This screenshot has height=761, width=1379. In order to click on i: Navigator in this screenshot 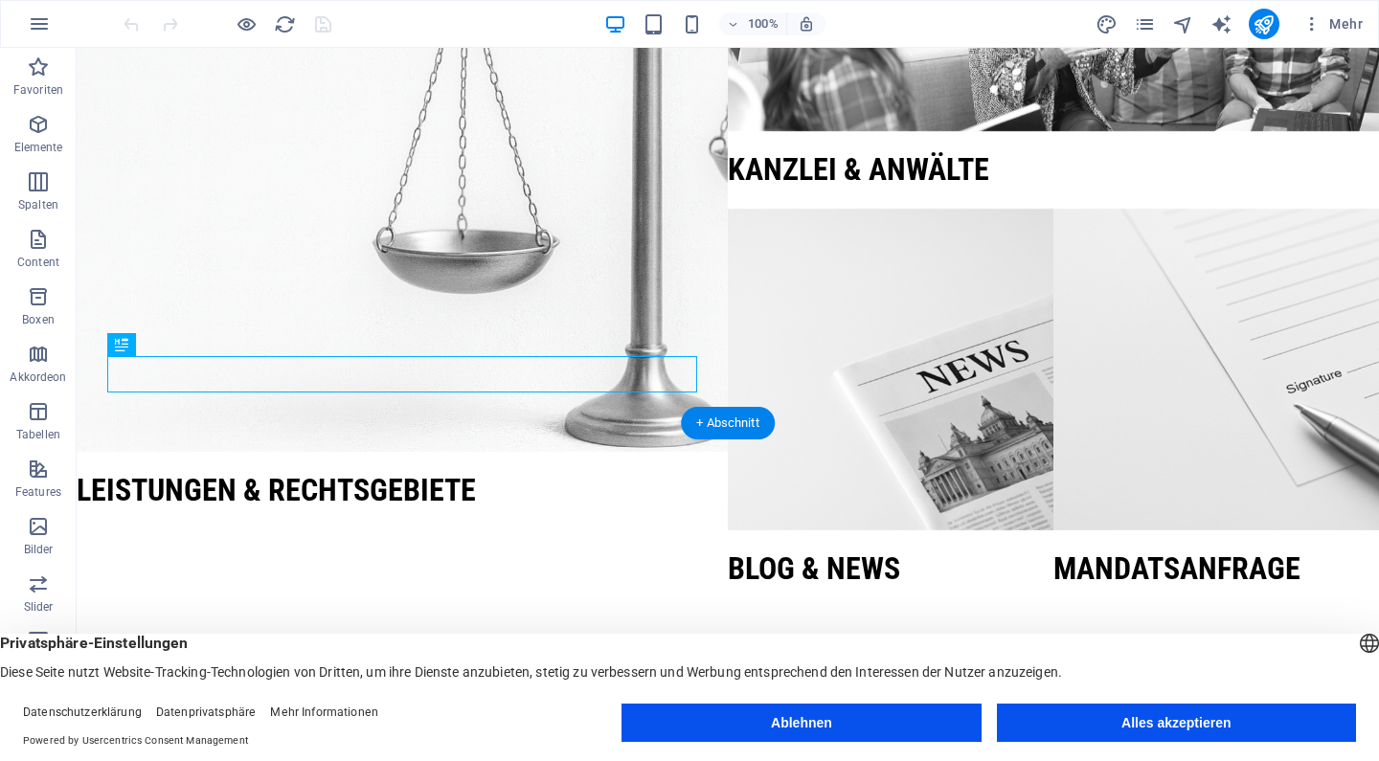, I will do `click(1183, 24)`.